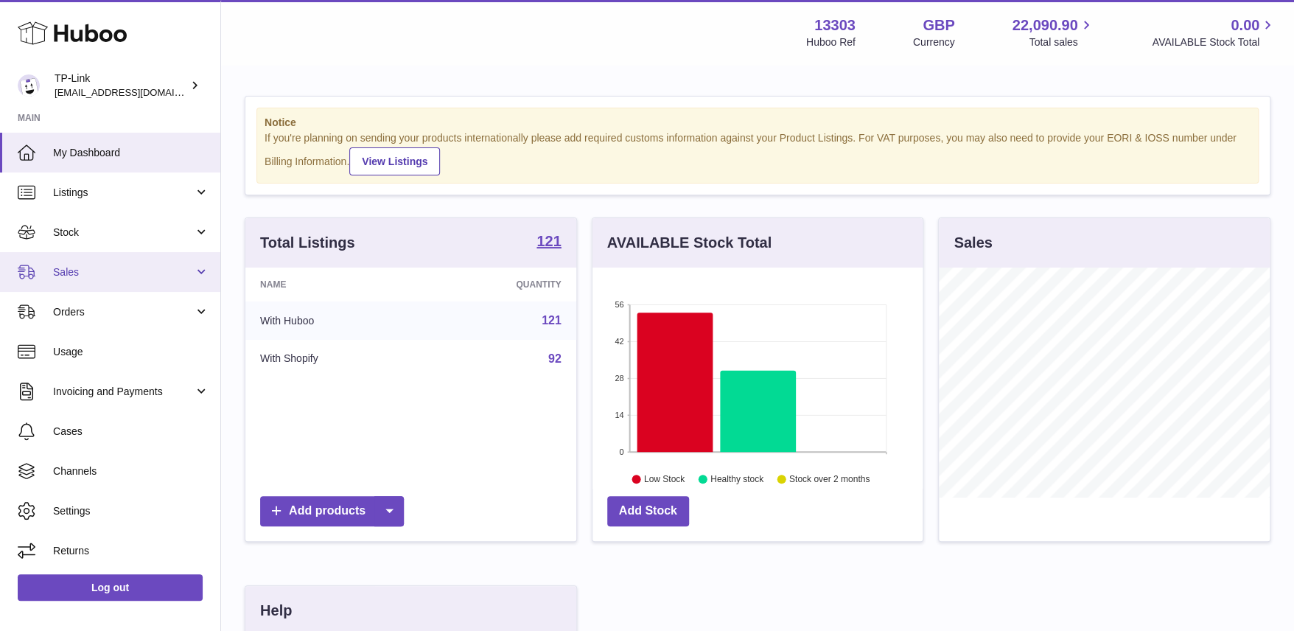 This screenshot has width=1294, height=631. Describe the element at coordinates (619, 378) in the screenshot. I see `text: 28` at that location.